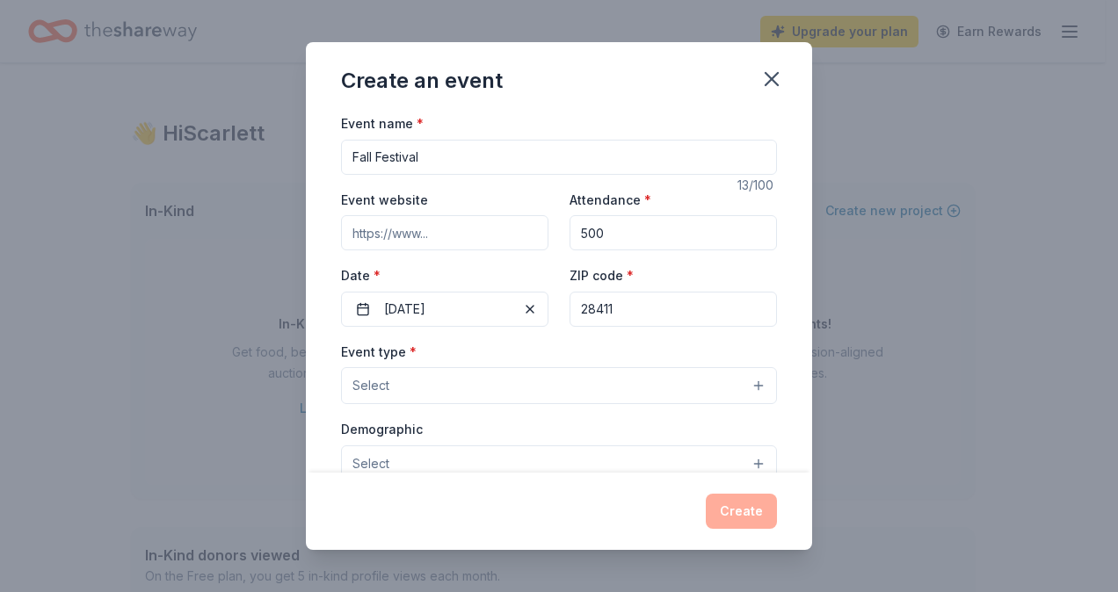  I want to click on label: ZIP code, so click(601, 276).